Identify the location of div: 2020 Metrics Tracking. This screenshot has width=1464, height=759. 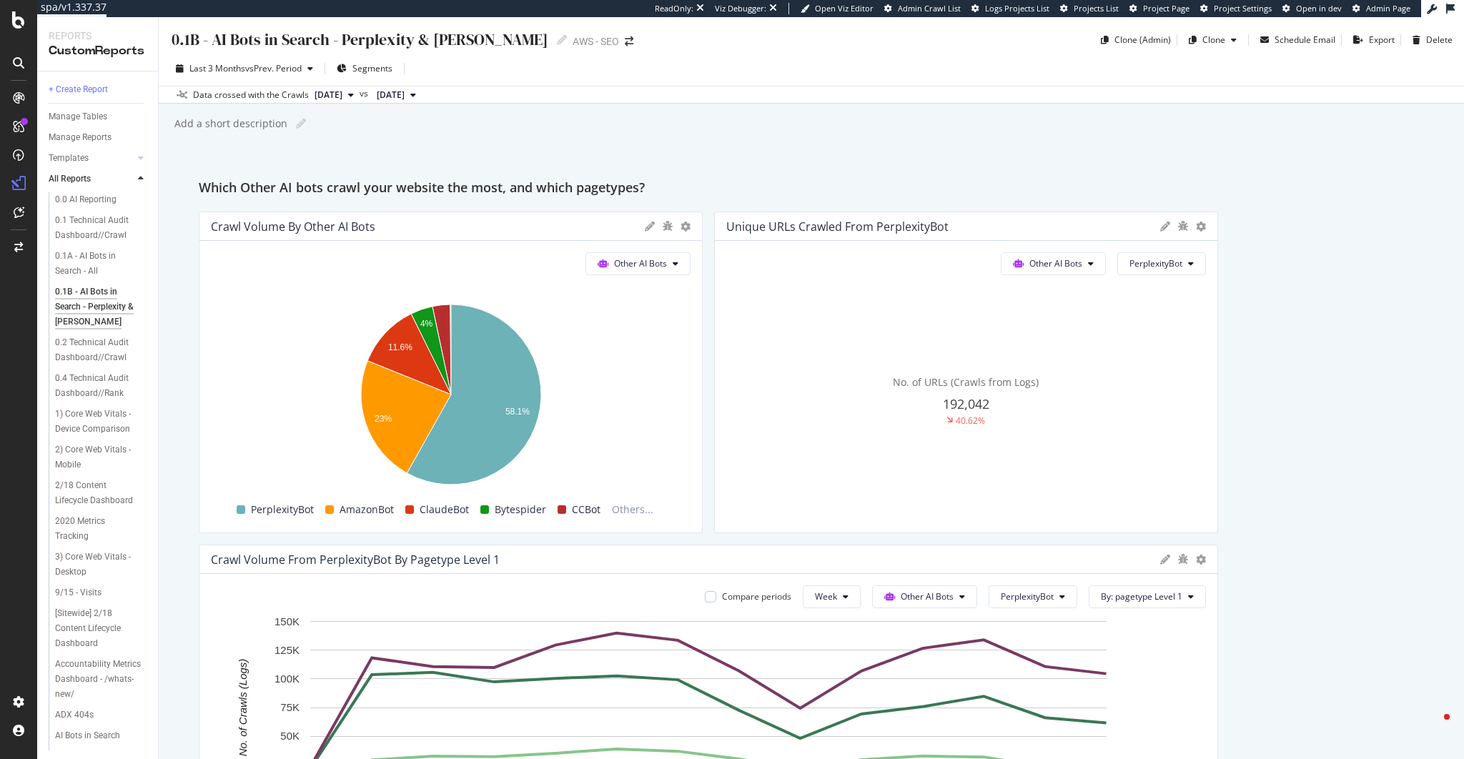
(94, 529).